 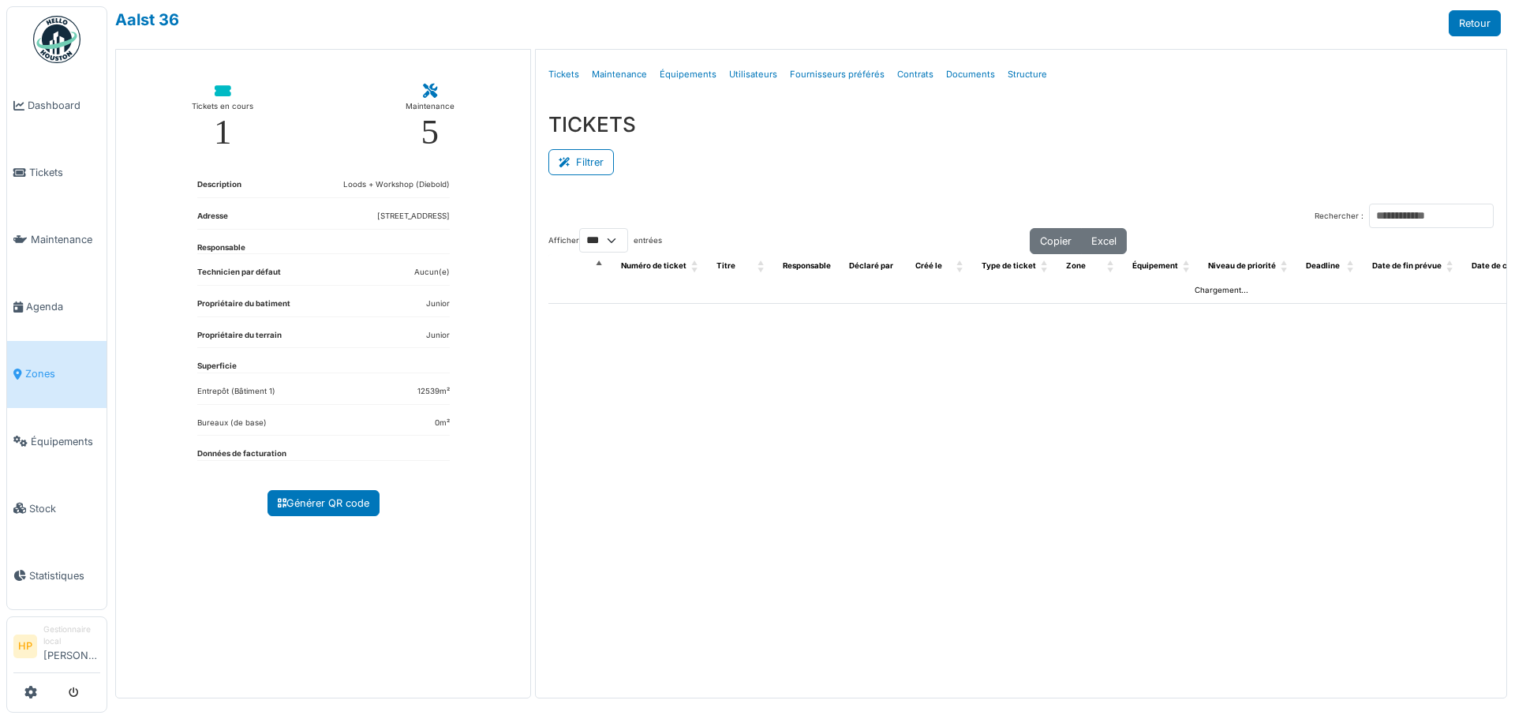 I want to click on span: Dashboard, so click(x=64, y=105).